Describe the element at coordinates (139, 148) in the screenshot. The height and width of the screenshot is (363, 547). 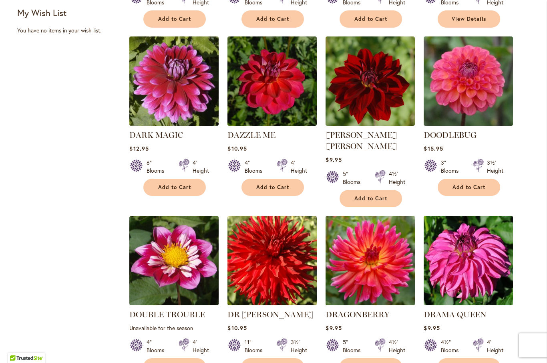
I see `span: $12.95` at that location.